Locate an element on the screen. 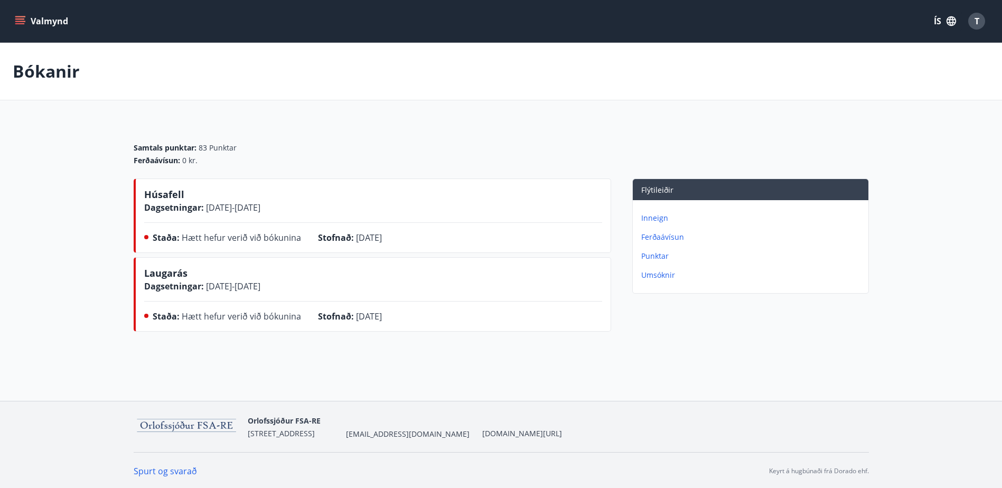  button: T is located at coordinates (977, 21).